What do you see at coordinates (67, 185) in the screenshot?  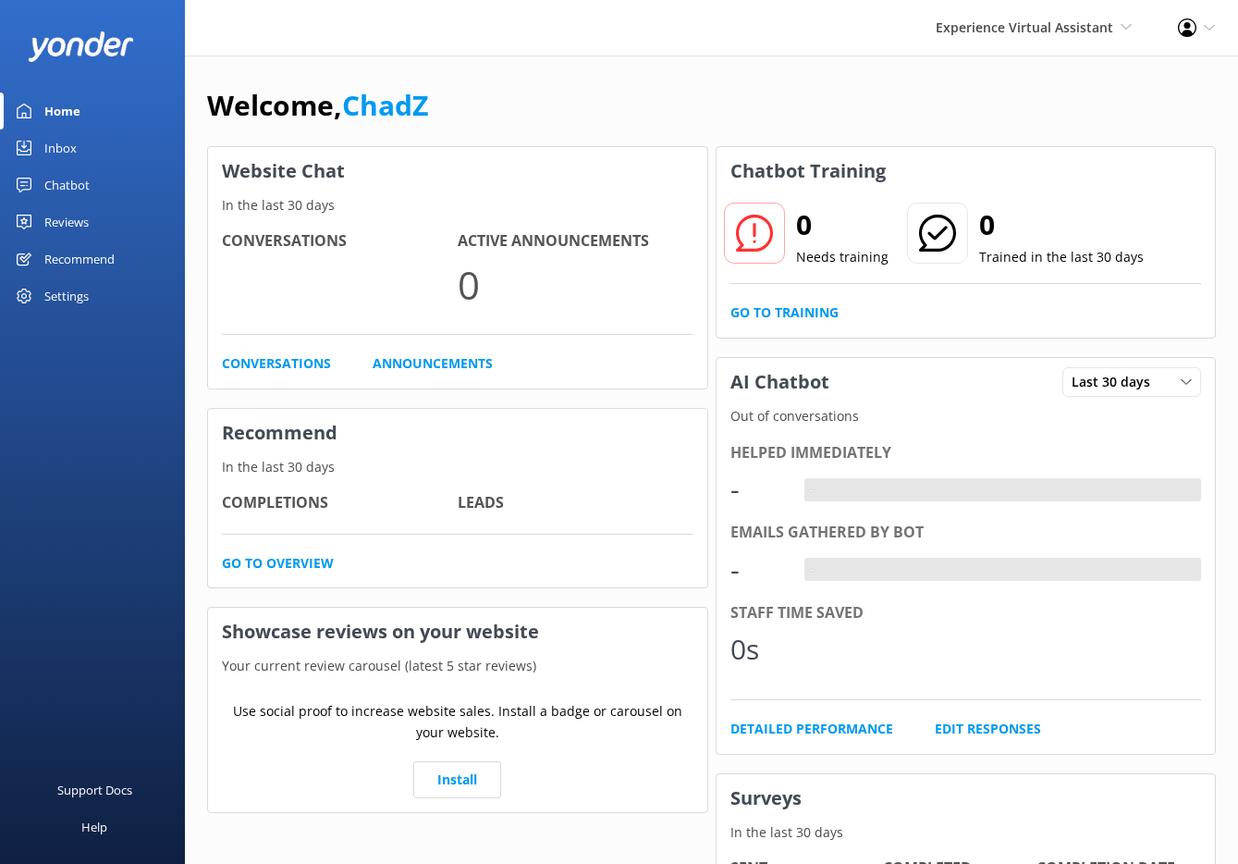 I see `div: Chatbot` at bounding box center [67, 185].